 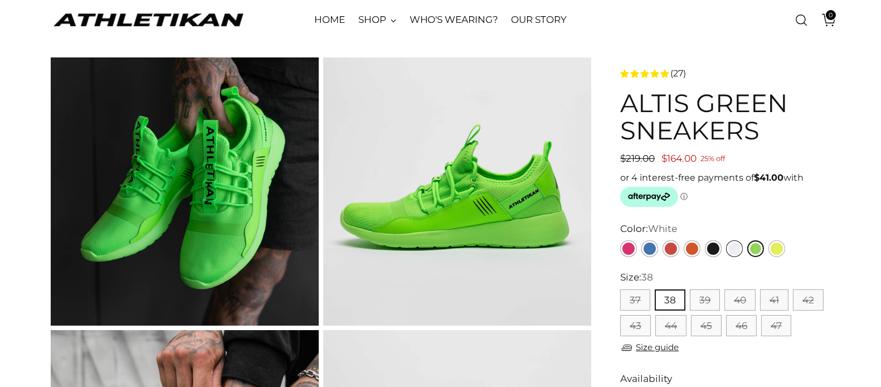 What do you see at coordinates (678, 158) in the screenshot?
I see `span: $164.00` at bounding box center [678, 158].